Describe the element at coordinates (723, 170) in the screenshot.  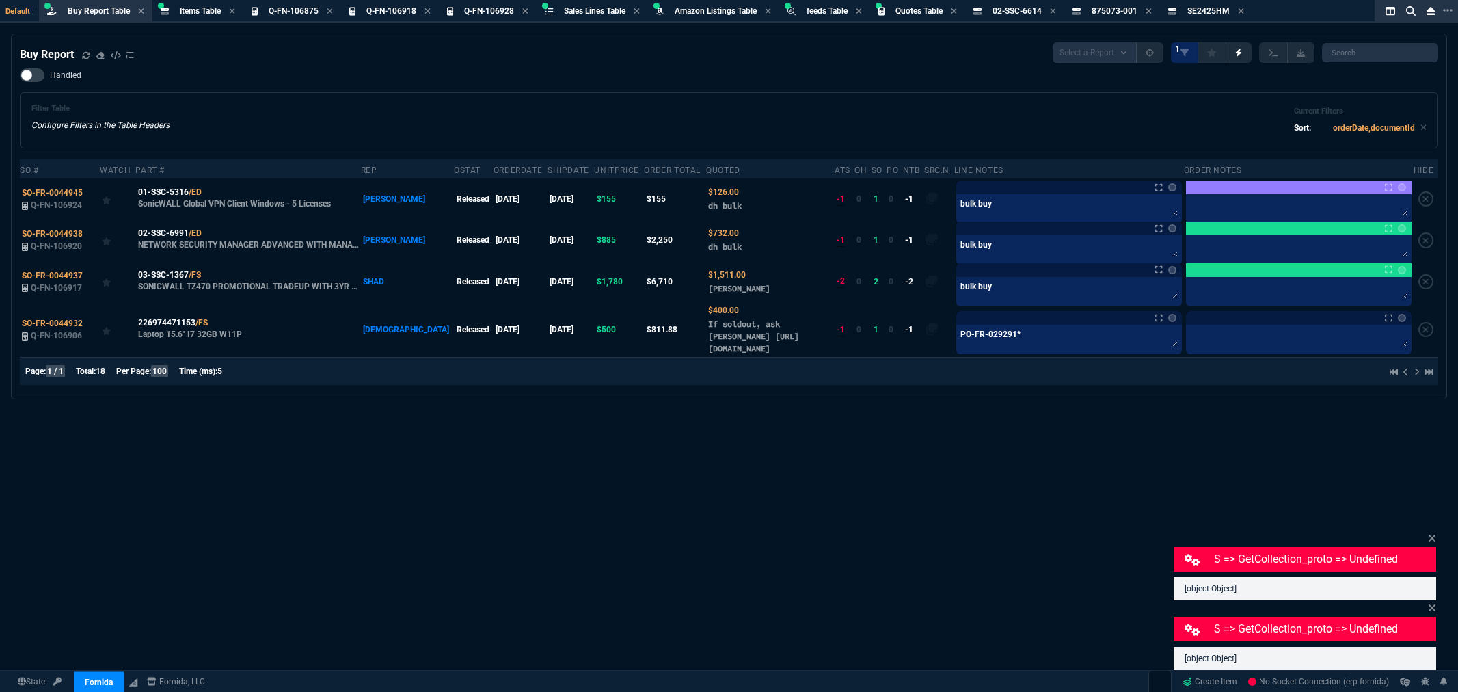
I see `abbr: Quoted Cost and Sourcing Notes` at that location.